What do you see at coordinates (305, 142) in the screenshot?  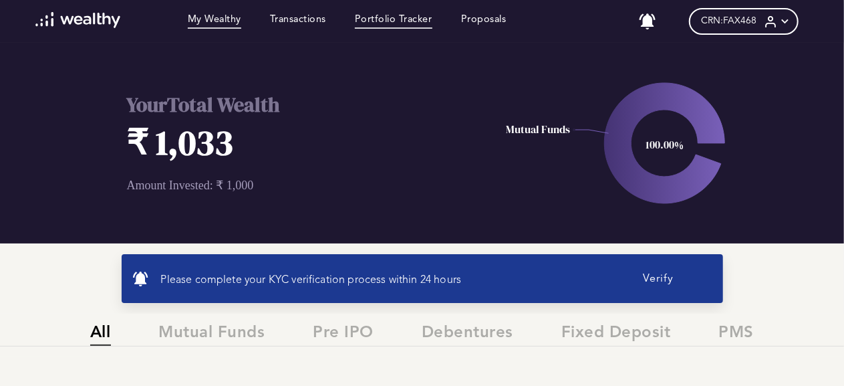 I see `h1: ₹ 1,033` at bounding box center [305, 142].